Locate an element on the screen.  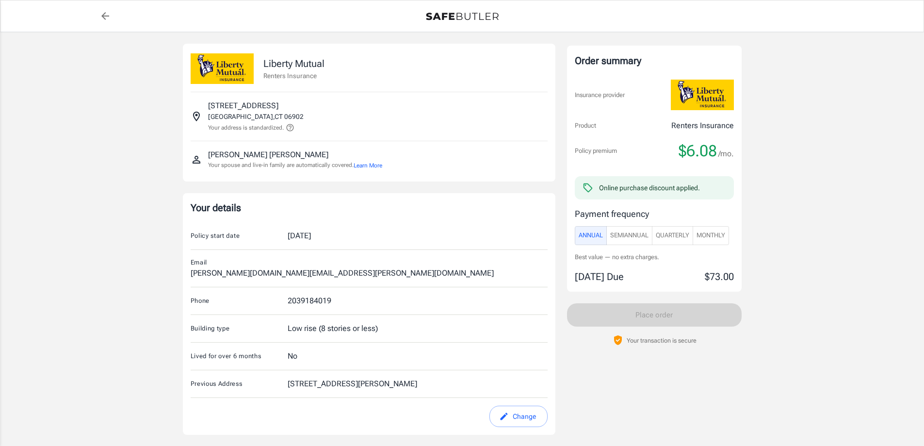
span: Monthly is located at coordinates (710, 235).